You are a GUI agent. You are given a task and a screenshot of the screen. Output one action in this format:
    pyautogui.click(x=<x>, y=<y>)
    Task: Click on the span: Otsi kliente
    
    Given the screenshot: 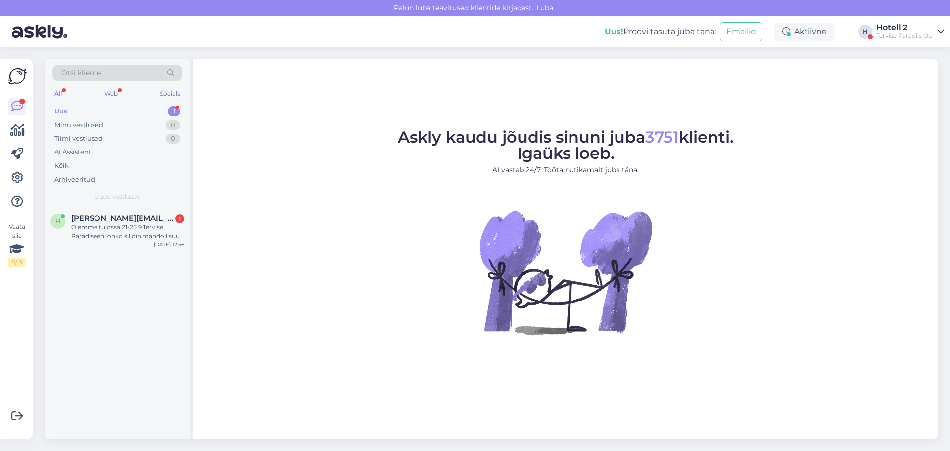 What is the action you would take?
    pyautogui.click(x=81, y=73)
    